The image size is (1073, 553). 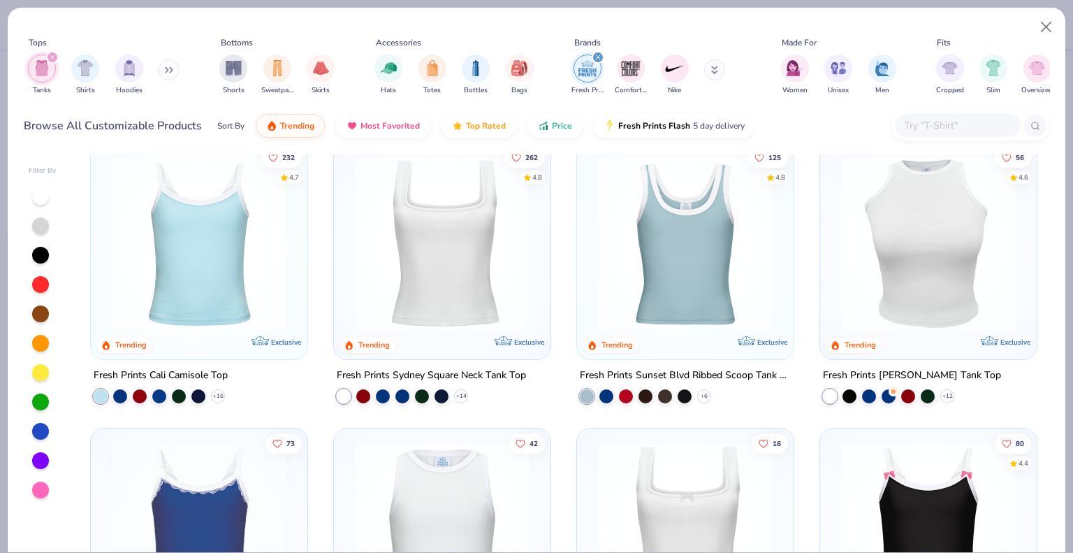 I want to click on img: Bags Image, so click(x=519, y=68).